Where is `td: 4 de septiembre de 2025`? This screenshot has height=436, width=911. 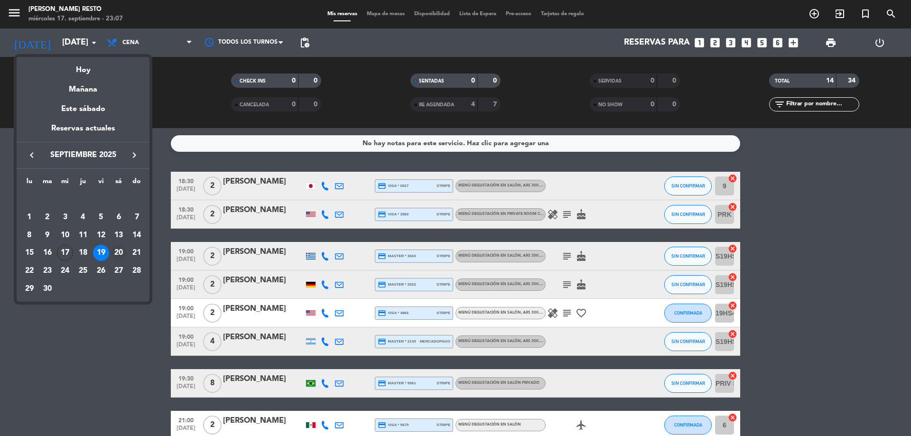 td: 4 de septiembre de 2025 is located at coordinates (83, 217).